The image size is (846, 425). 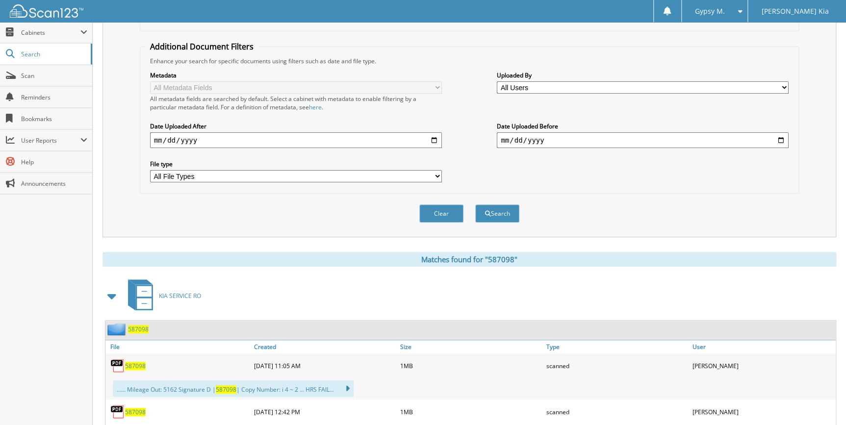 What do you see at coordinates (325, 347) in the screenshot?
I see `a: Created` at bounding box center [325, 347].